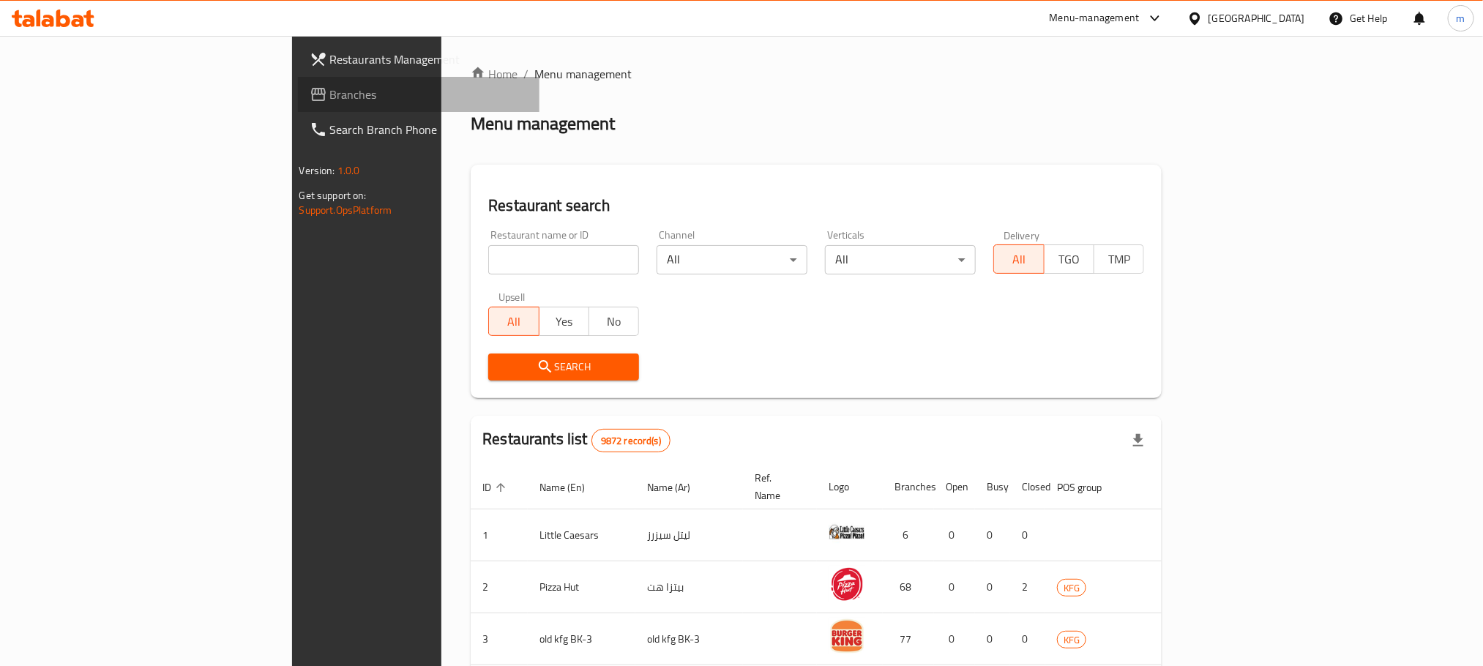 This screenshot has height=666, width=1483. Describe the element at coordinates (1069, 259) in the screenshot. I see `button: TGO` at that location.